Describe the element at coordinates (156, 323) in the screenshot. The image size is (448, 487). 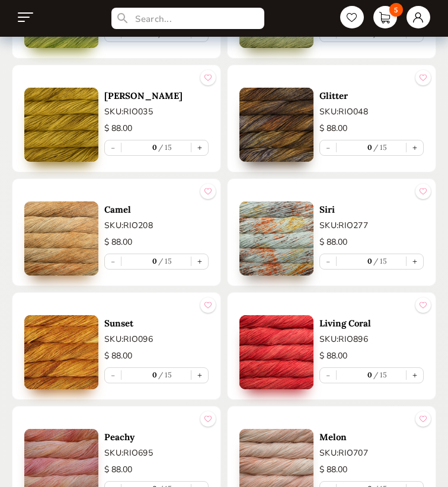
I see `p: Sunset` at that location.